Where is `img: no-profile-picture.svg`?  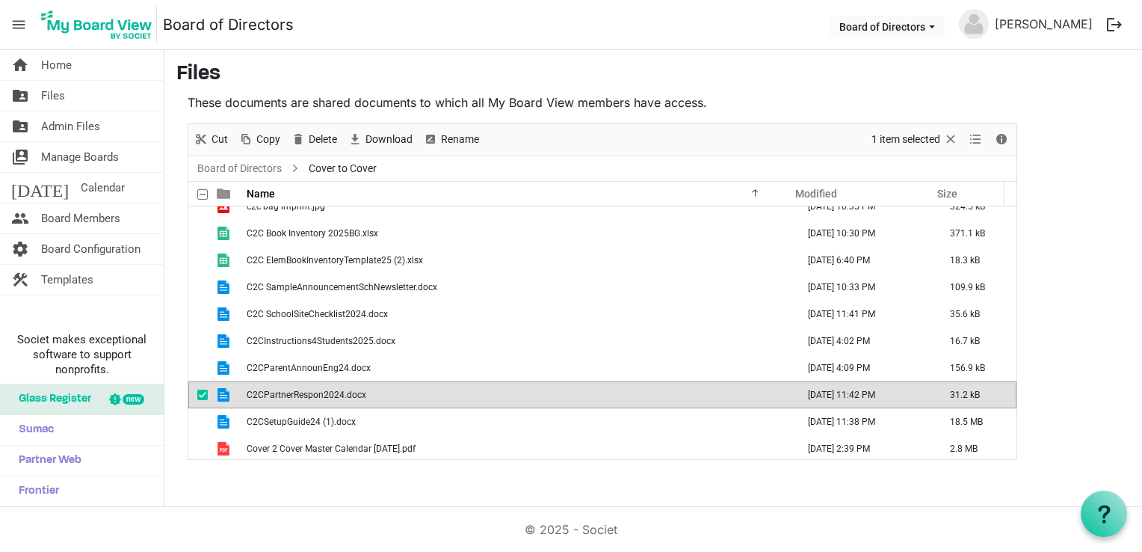 img: no-profile-picture.svg is located at coordinates (974, 24).